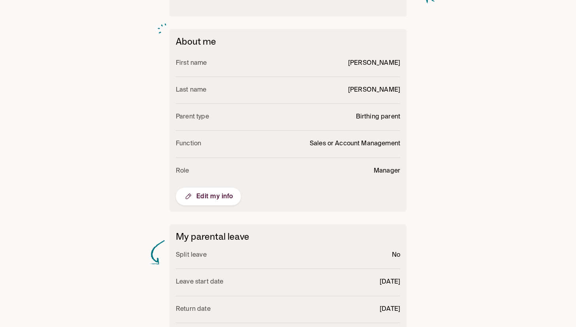 This screenshot has height=327, width=576. What do you see at coordinates (183, 171) in the screenshot?
I see `p: Role` at bounding box center [183, 171].